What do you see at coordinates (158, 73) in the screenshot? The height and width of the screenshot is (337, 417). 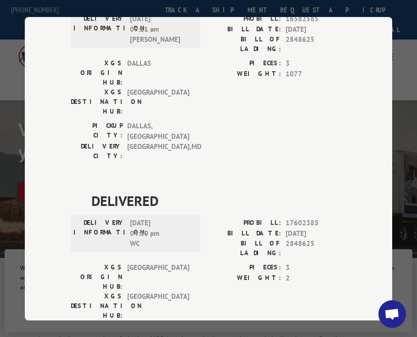 I see `span: DALLAS` at bounding box center [158, 73].